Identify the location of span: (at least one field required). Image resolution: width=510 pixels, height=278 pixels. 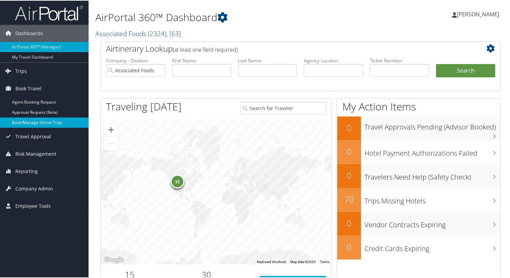
(205, 49).